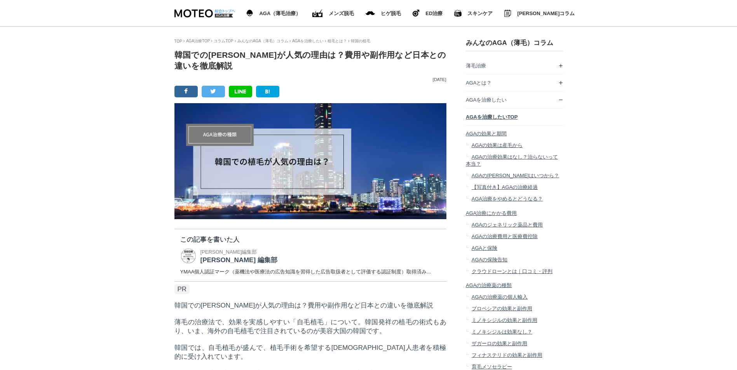 The height and width of the screenshot is (370, 737). Describe the element at coordinates (250, 13) in the screenshot. I see `img: AGA（薄毛治療）` at that location.